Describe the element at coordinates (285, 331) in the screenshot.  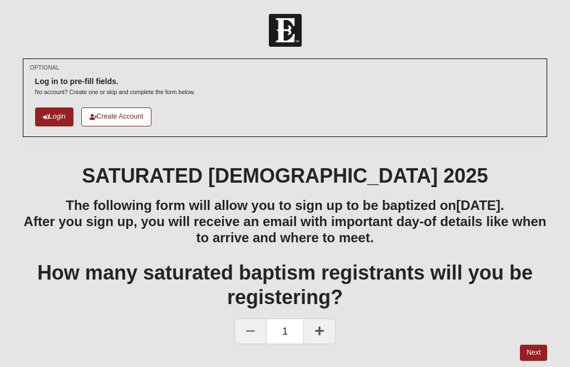
I see `span: 1` at that location.